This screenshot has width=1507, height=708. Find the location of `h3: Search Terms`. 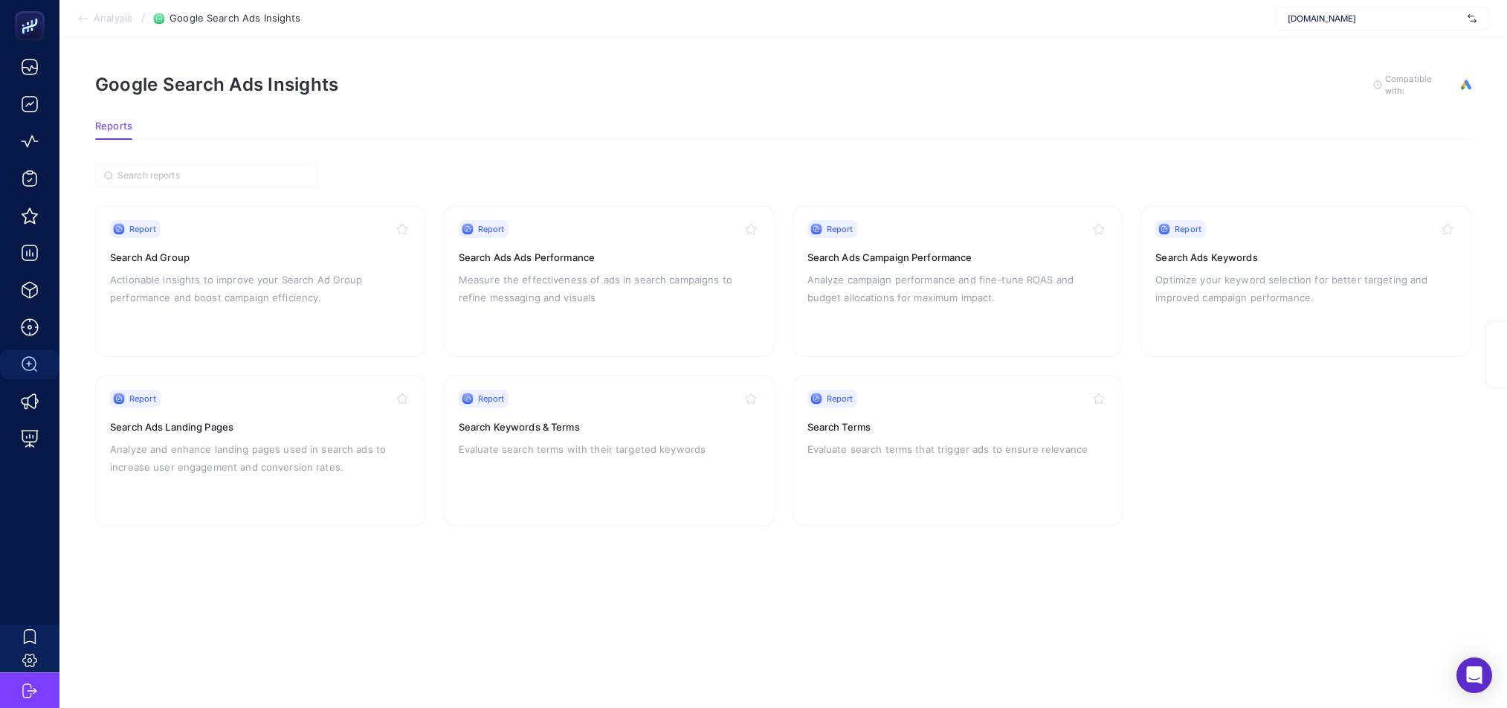

h3: Search Terms is located at coordinates (958, 427).